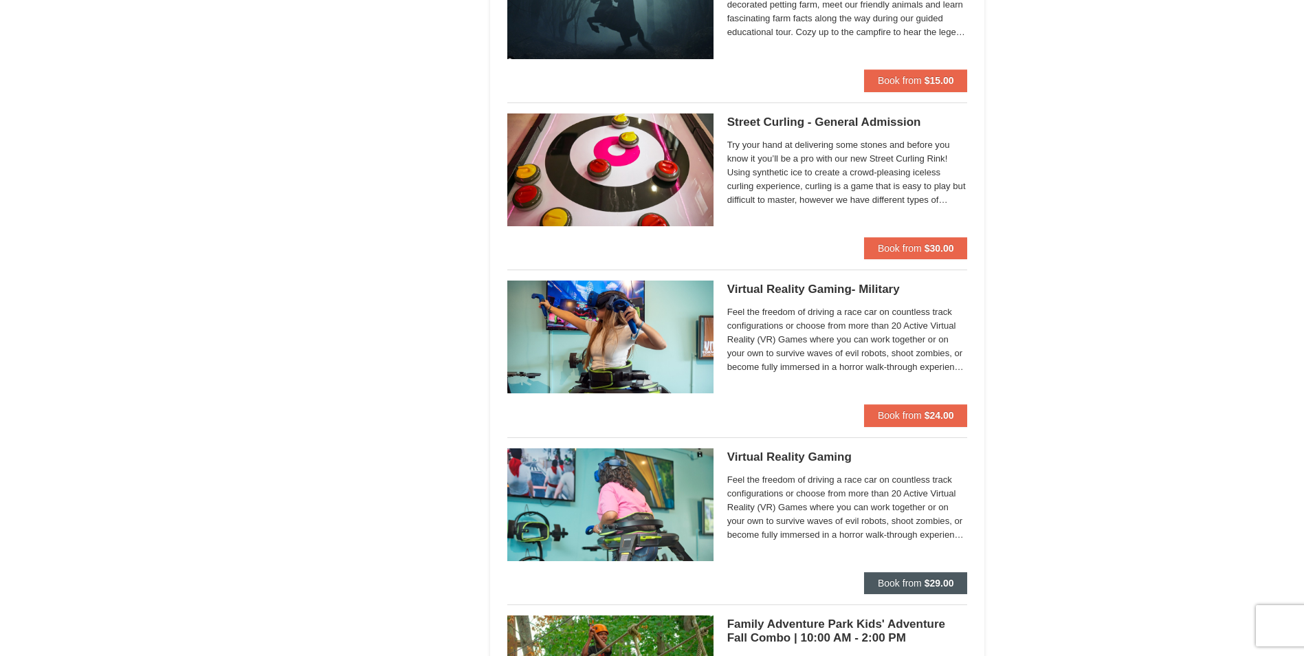 This screenshot has width=1304, height=656. What do you see at coordinates (916, 80) in the screenshot?
I see `button: Book from $15.00` at bounding box center [916, 80].